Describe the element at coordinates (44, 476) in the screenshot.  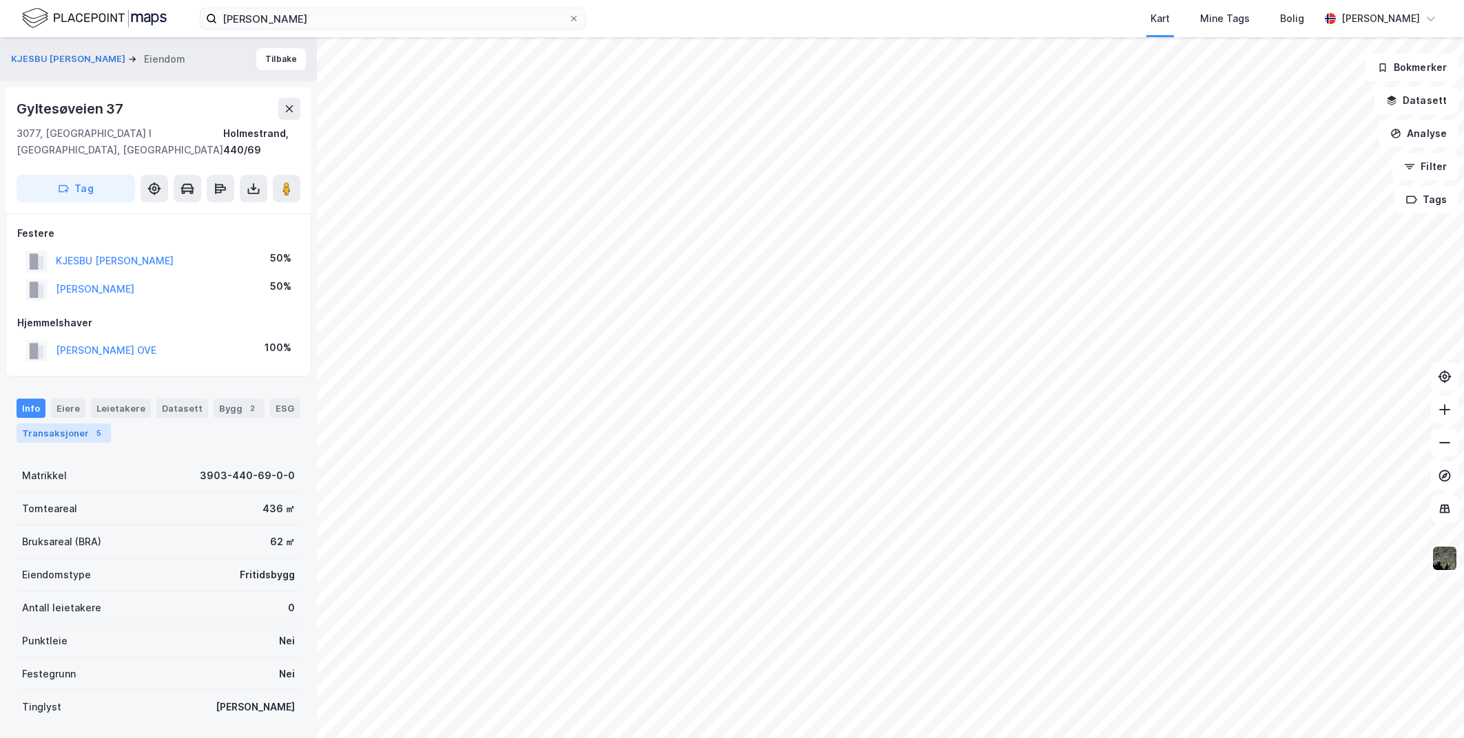
I see `div: Matrikkel` at that location.